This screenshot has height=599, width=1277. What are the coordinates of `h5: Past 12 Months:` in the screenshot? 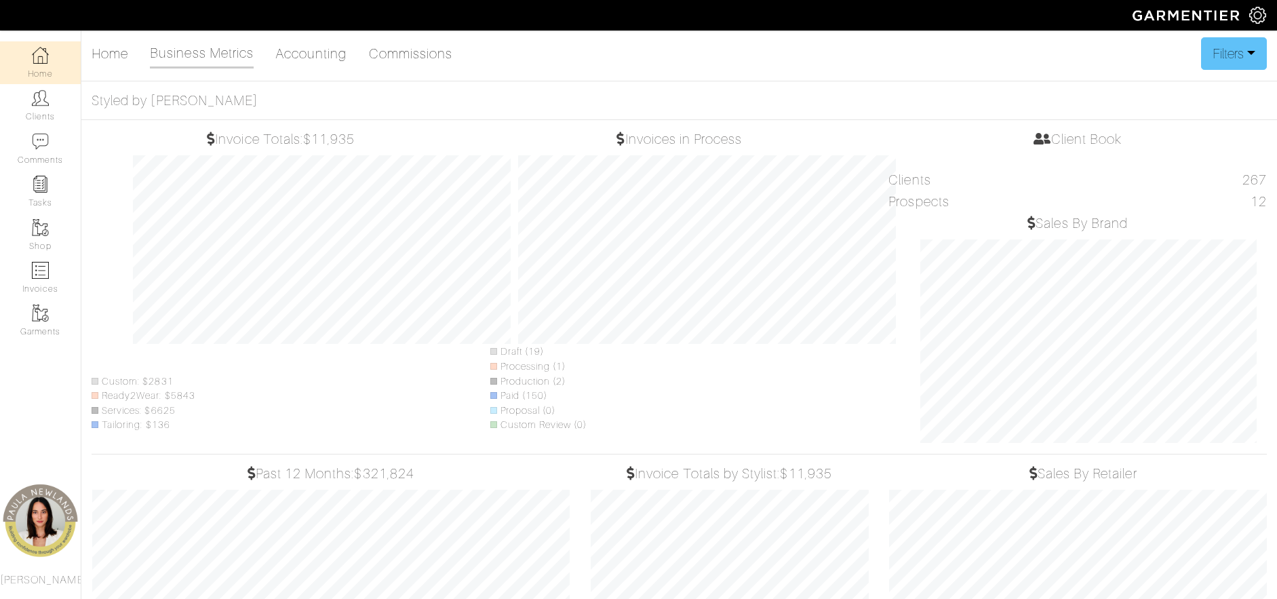 It's located at (331, 473).